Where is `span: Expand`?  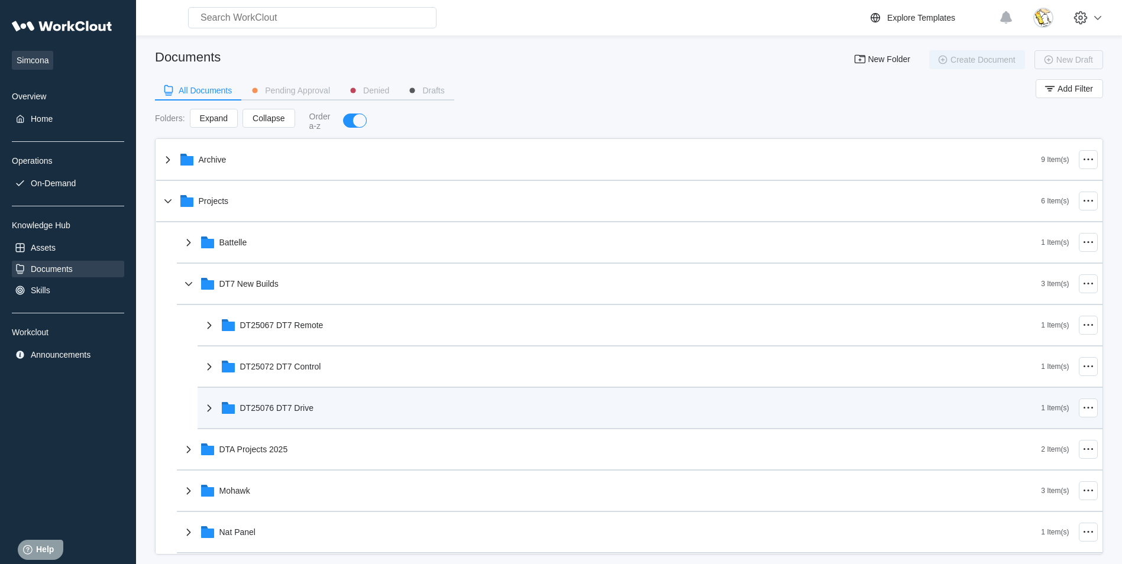 span: Expand is located at coordinates (213, 118).